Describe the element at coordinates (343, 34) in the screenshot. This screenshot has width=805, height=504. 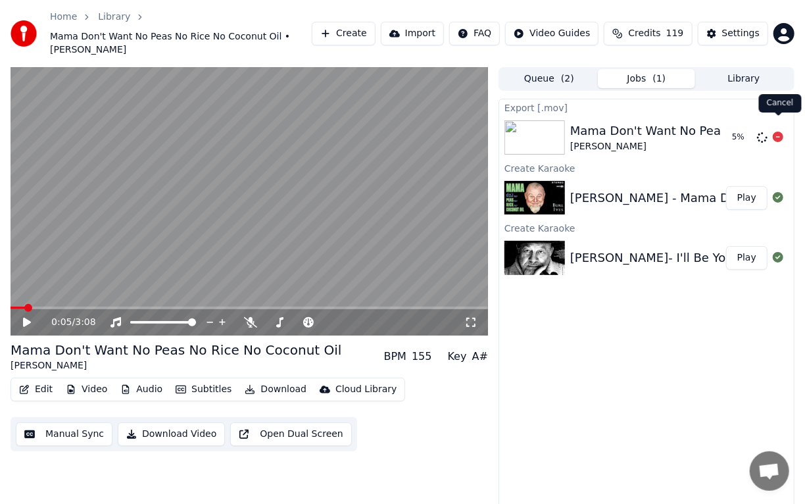
I see `button: Create` at that location.